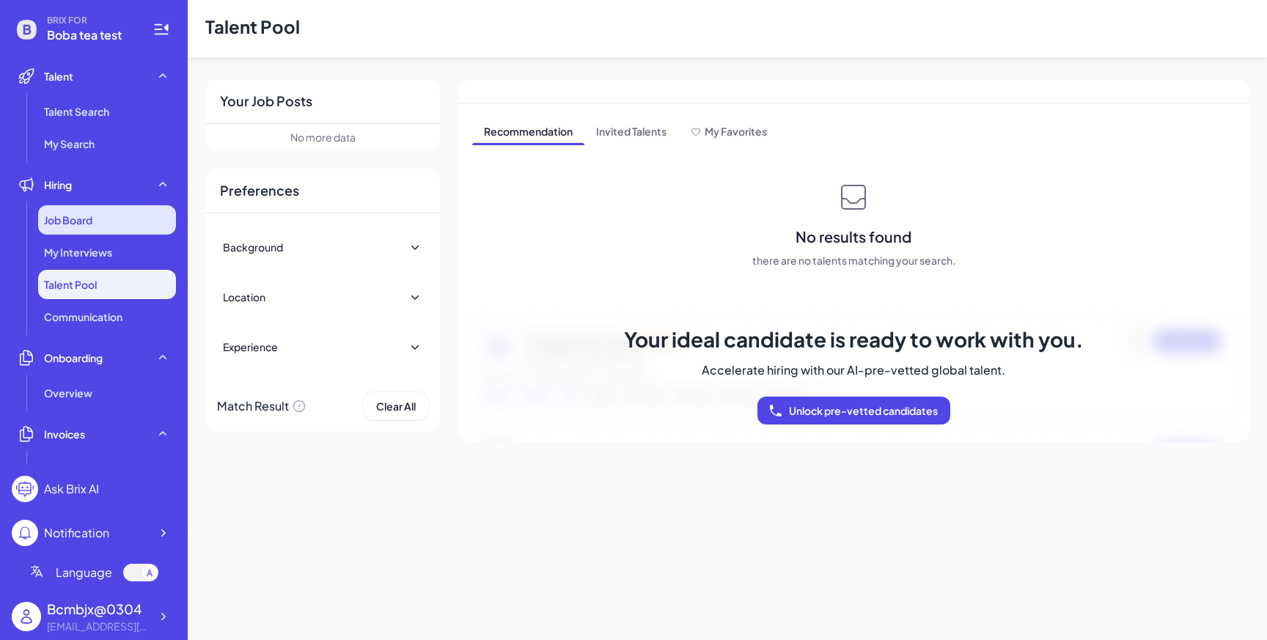 The width and height of the screenshot is (1267, 640). What do you see at coordinates (68, 393) in the screenshot?
I see `span: Overview` at bounding box center [68, 393].